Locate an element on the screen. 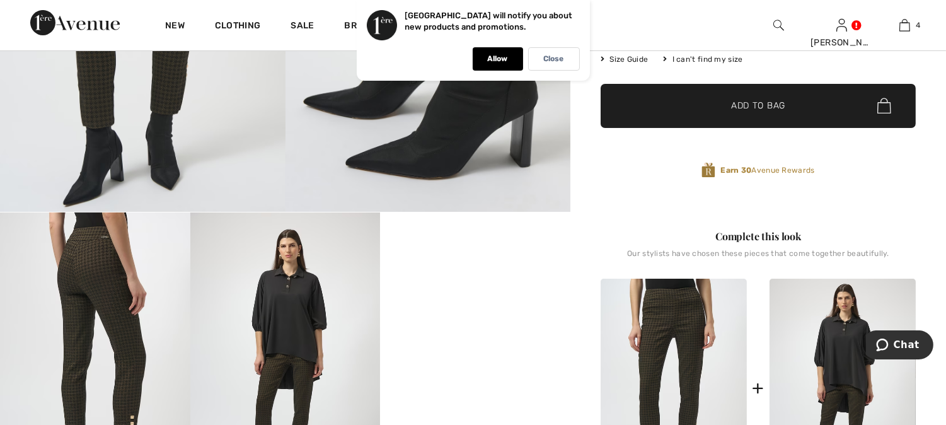  img: My Info is located at coordinates (841, 25).